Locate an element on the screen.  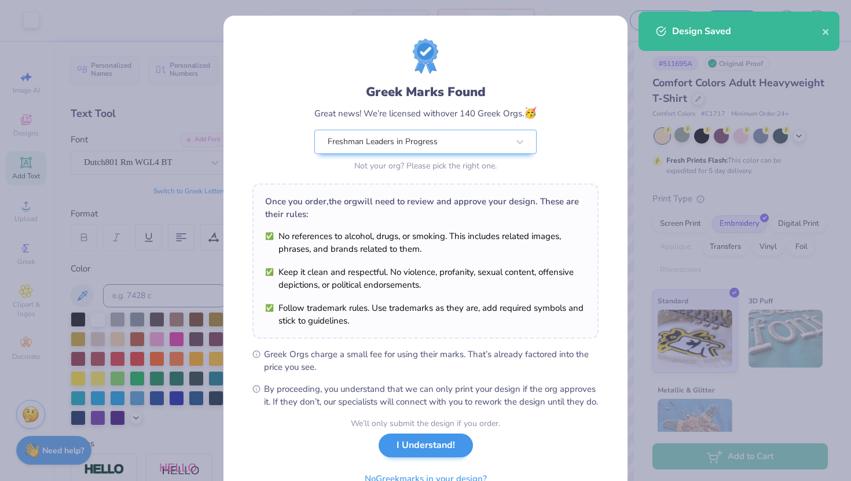
div: Design Saved is located at coordinates (747, 31).